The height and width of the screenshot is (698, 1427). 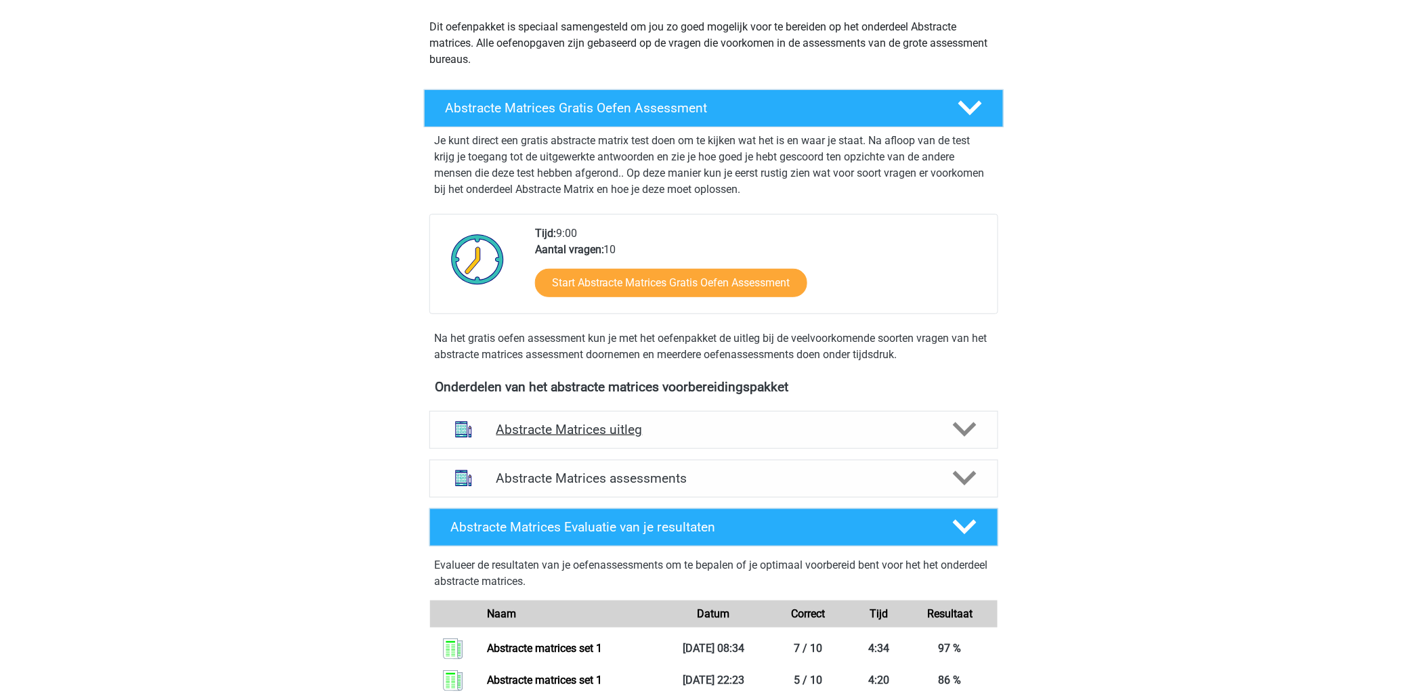 What do you see at coordinates (463, 478) in the screenshot?
I see `img: abstracte matrices assessments` at bounding box center [463, 478].